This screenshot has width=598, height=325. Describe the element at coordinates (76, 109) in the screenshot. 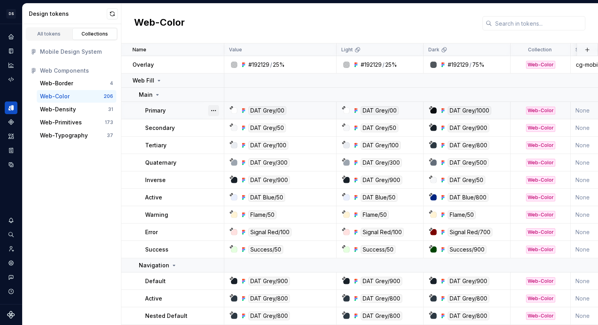

I see `button: Web-Density31` at that location.